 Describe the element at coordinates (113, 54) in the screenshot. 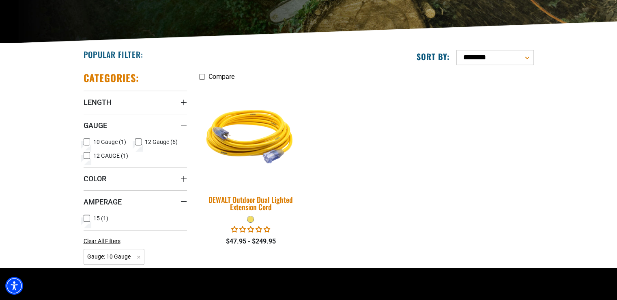

I see `h2: Popular Filter:` at that location.